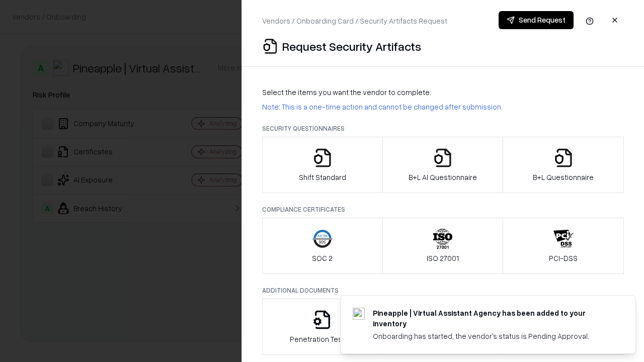  I want to click on div: Onboarding has started, the vendor's status is Pending Approval., so click(492, 336).